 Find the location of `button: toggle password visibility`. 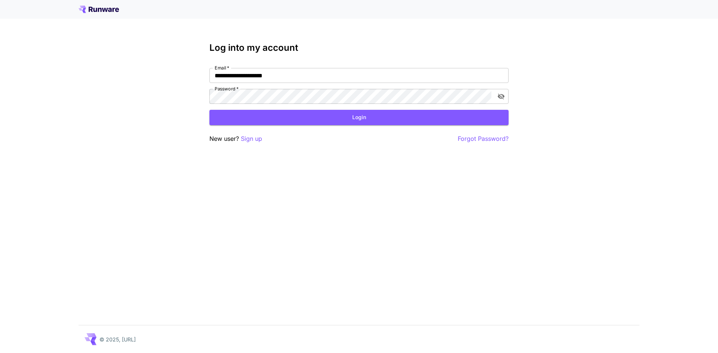

button: toggle password visibility is located at coordinates (501, 96).